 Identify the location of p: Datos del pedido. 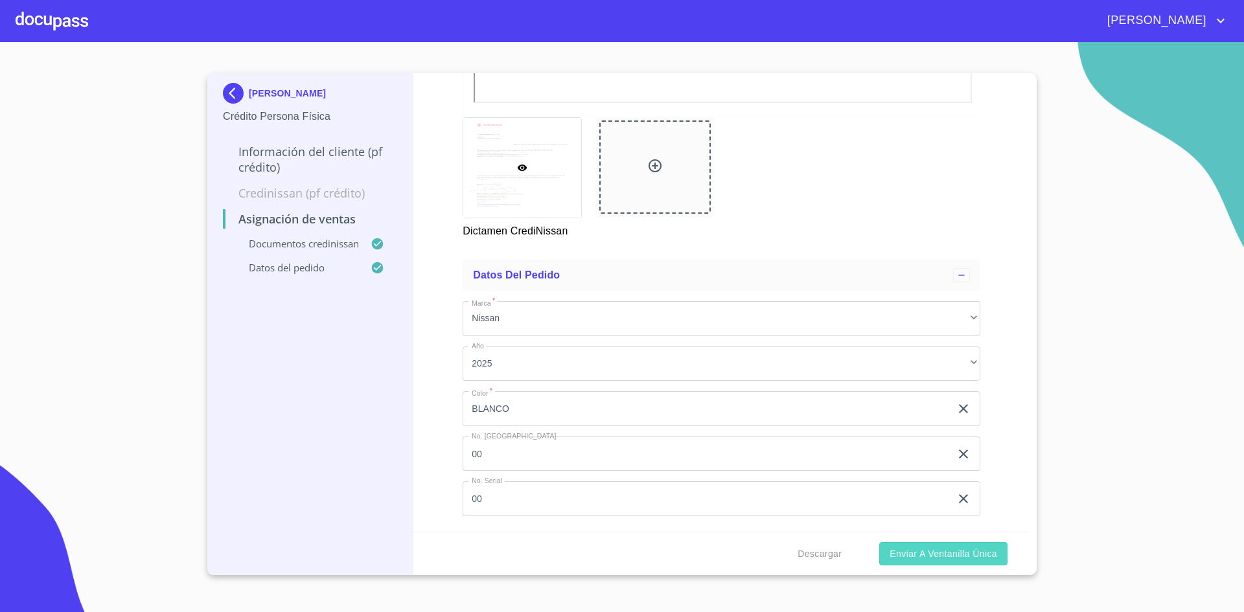
(297, 268).